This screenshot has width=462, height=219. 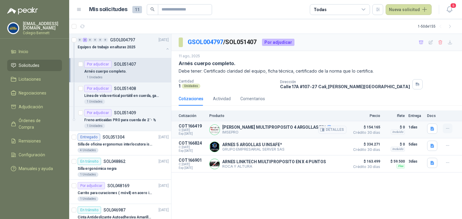 What do you see at coordinates (118, 186) in the screenshot?
I see `p: SOL048169` at bounding box center [118, 186].